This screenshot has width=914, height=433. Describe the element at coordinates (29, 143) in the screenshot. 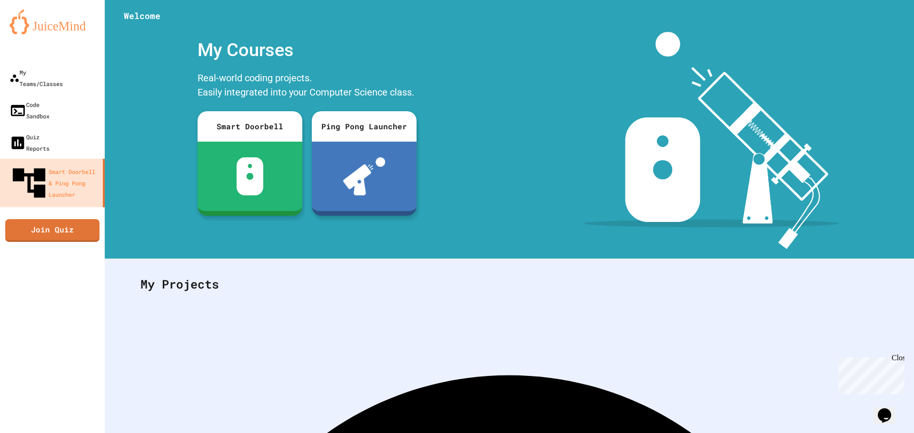

I see `div: Quiz Reports` at that location.